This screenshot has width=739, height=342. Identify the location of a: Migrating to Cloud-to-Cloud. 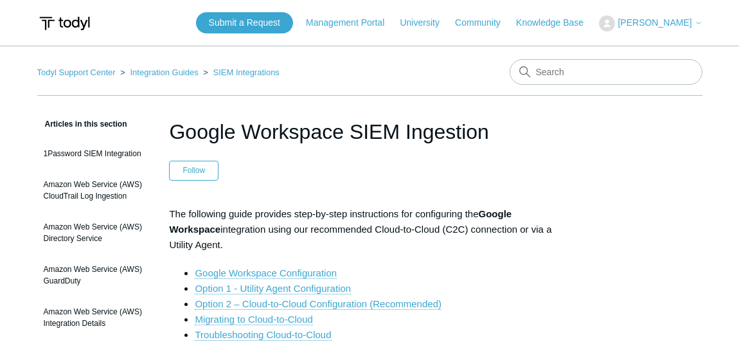
(253, 319).